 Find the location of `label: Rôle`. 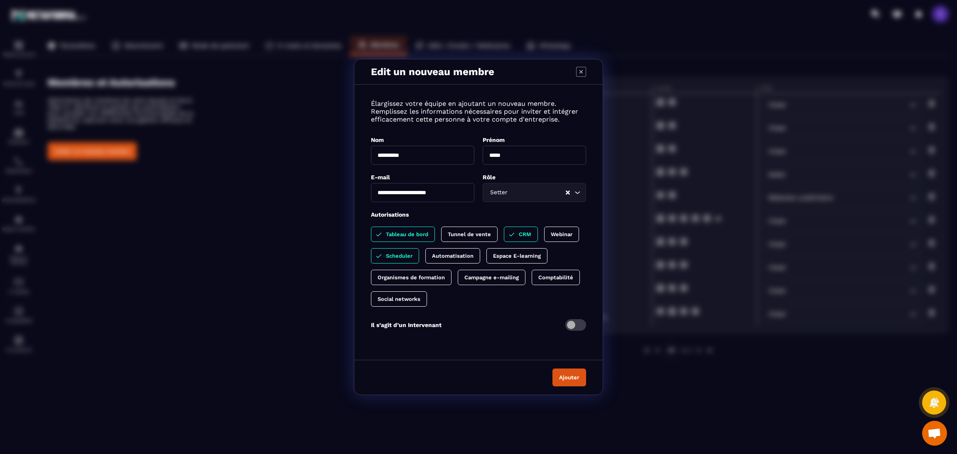

label: Rôle is located at coordinates (489, 177).